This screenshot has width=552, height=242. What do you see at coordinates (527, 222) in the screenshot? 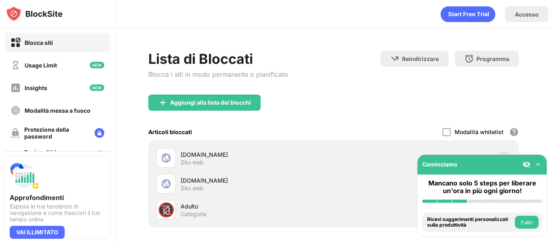
I see `button: Fallo` at bounding box center [527, 222].